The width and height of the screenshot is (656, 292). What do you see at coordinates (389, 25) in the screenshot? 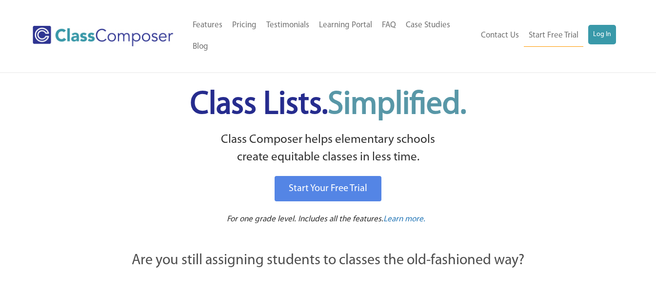
I see `a: FAQ` at bounding box center [389, 25].